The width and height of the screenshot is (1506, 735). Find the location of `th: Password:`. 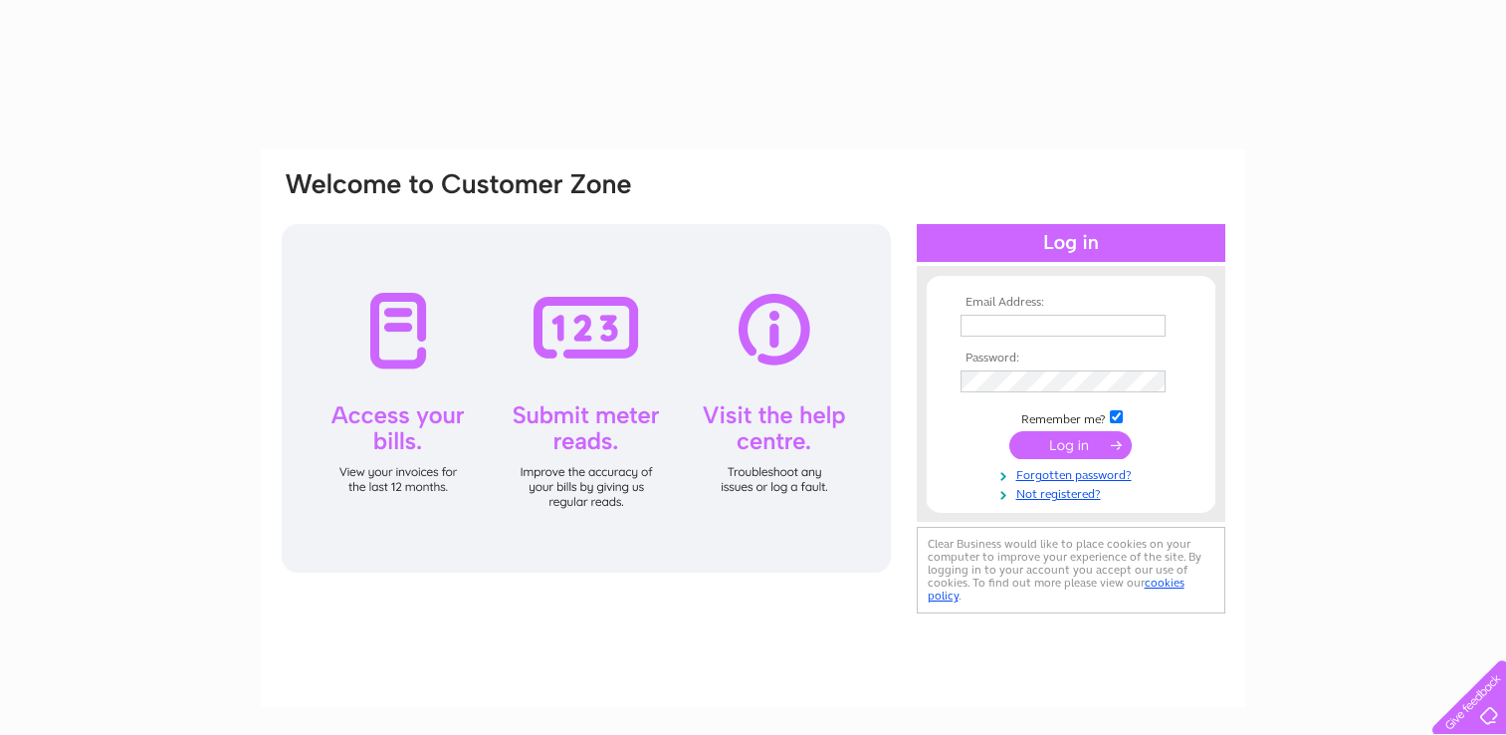

th: Password: is located at coordinates (1071, 358).